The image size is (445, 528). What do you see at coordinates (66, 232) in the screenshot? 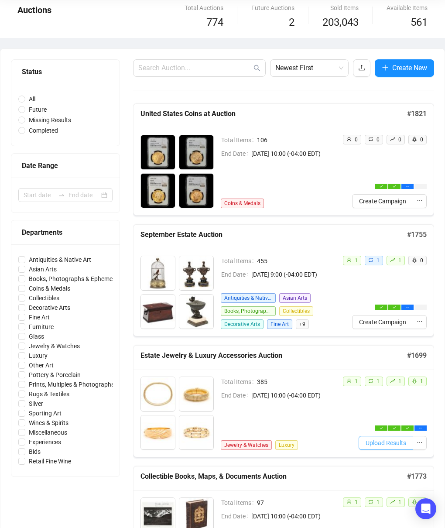
I see `div: Departments` at bounding box center [66, 232].